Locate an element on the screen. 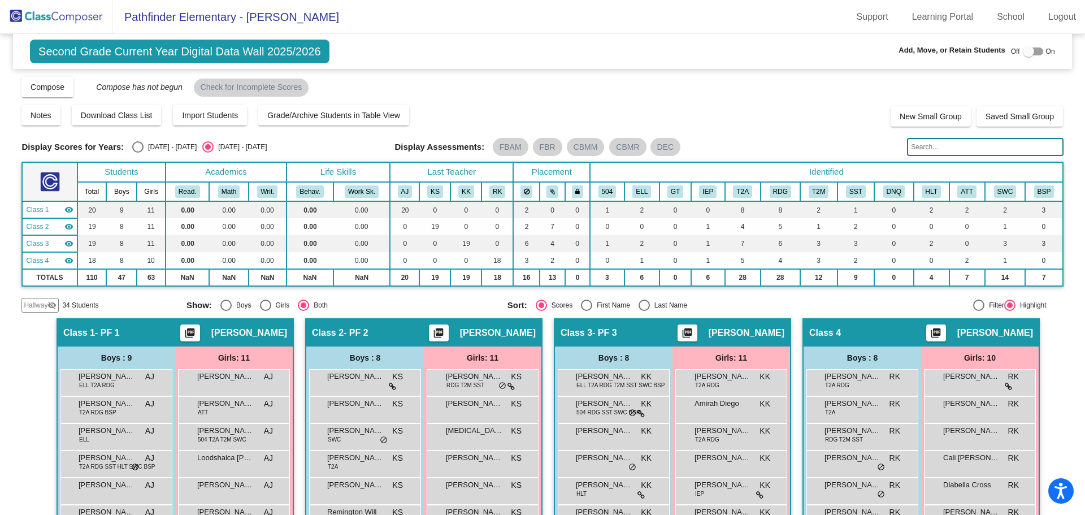  div: Girls is located at coordinates (280, 305).